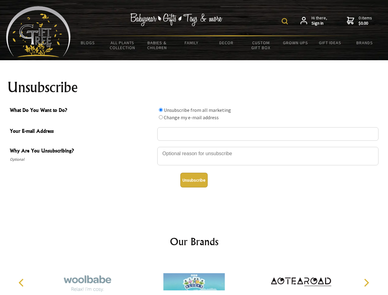  What do you see at coordinates (319, 23) in the screenshot?
I see `strong: Sign in` at bounding box center [319, 23].